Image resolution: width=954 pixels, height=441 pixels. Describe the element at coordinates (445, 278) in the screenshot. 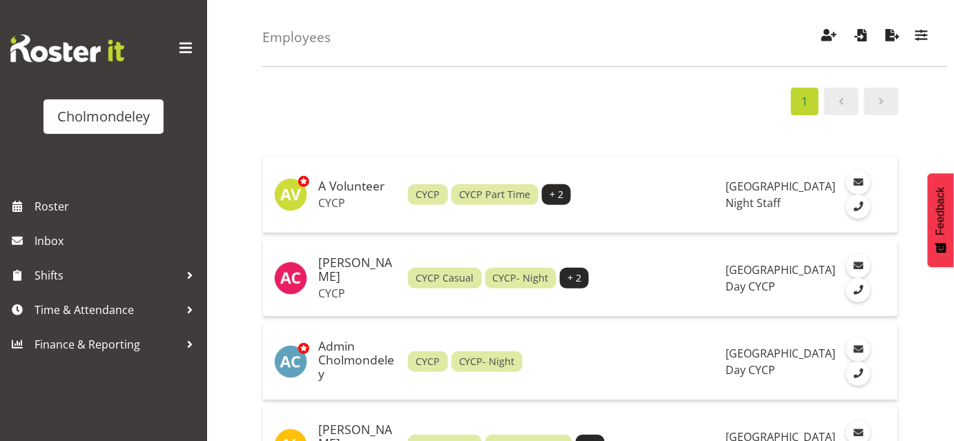

I see `span: CYCP Casual` at that location.